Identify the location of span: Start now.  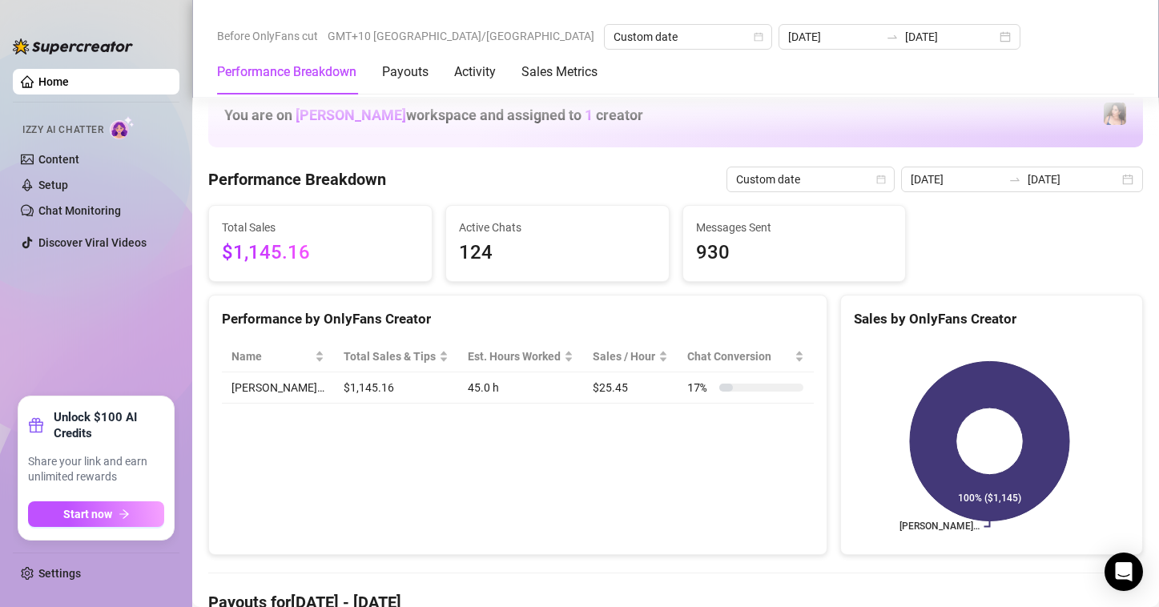
(87, 514).